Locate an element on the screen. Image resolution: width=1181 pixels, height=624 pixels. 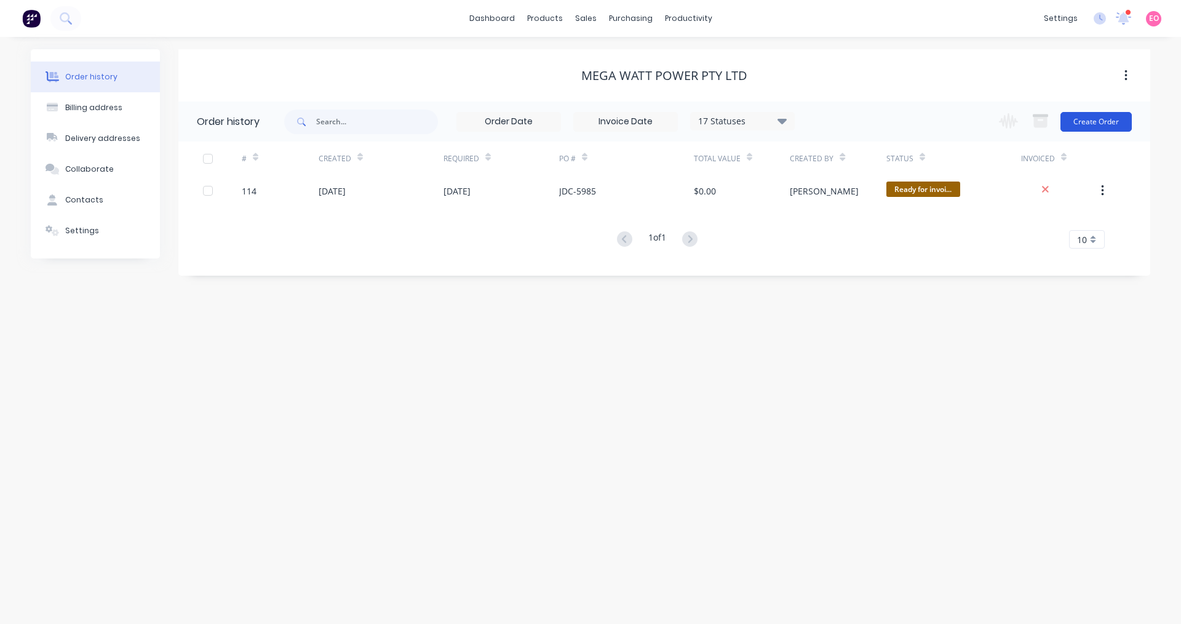
span: EO is located at coordinates (1154, 18).